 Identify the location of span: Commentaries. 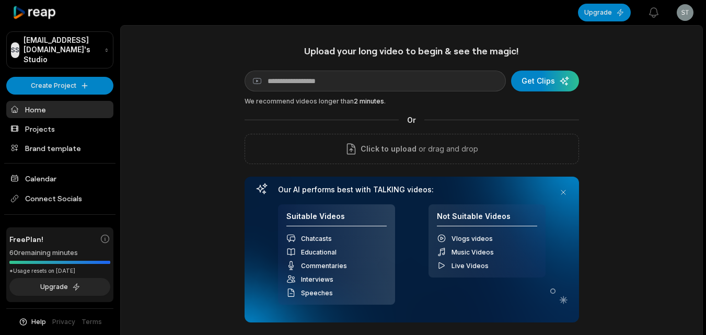
(324, 266).